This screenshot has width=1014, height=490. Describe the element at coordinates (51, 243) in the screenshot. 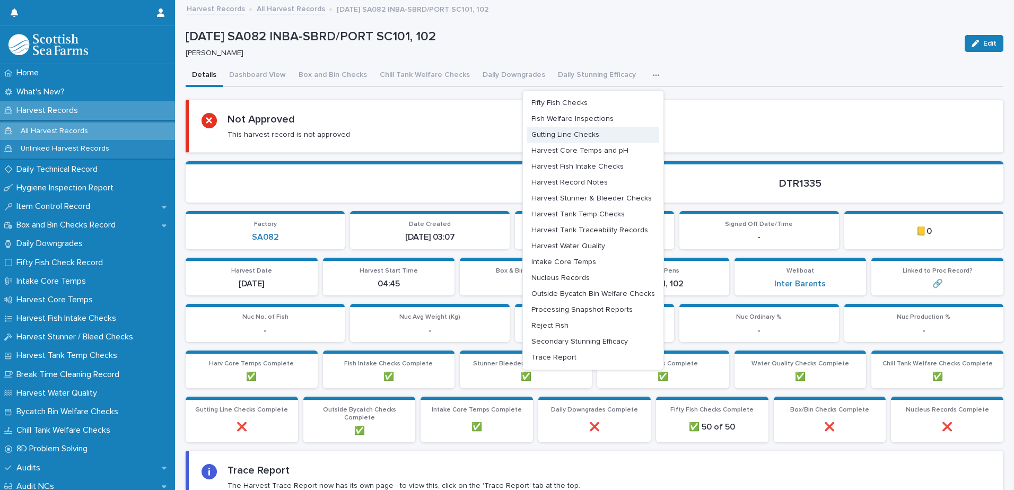

I see `p: Daily Downgrades` at that location.